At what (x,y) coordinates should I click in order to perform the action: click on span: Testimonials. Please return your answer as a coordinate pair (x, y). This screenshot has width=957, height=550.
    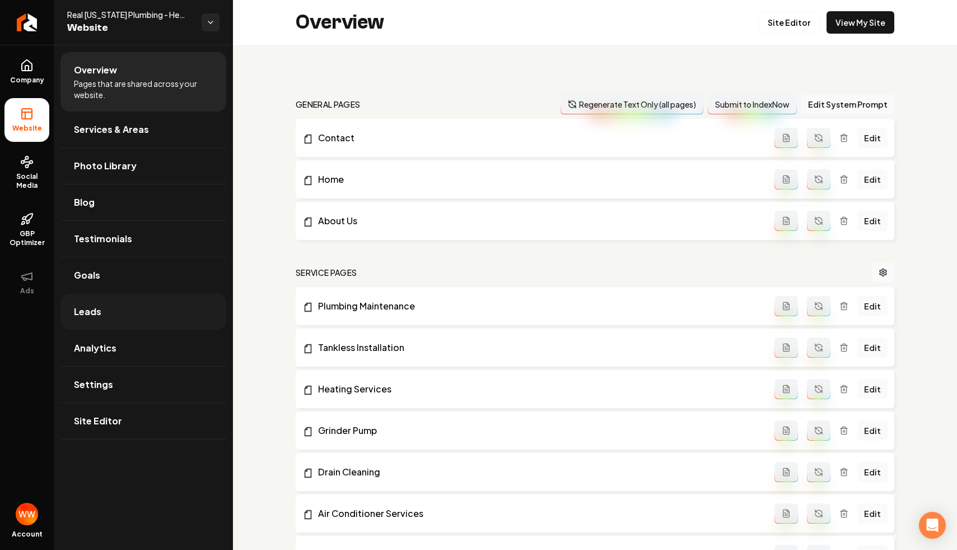
    Looking at the image, I should click on (103, 239).